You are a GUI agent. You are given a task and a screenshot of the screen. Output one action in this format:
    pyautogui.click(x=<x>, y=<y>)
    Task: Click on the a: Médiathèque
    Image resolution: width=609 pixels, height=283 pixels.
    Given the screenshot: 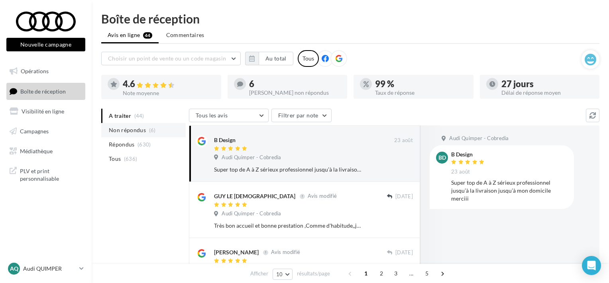 What is the action you would take?
    pyautogui.click(x=46, y=151)
    